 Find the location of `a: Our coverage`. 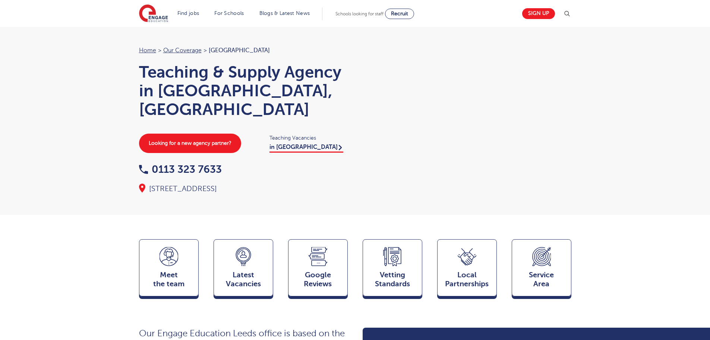

a: Our coverage is located at coordinates (182, 50).